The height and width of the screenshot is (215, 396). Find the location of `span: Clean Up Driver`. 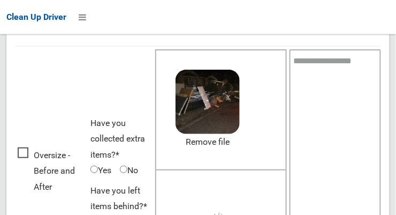

span: Clean Up Driver is located at coordinates (36, 17).